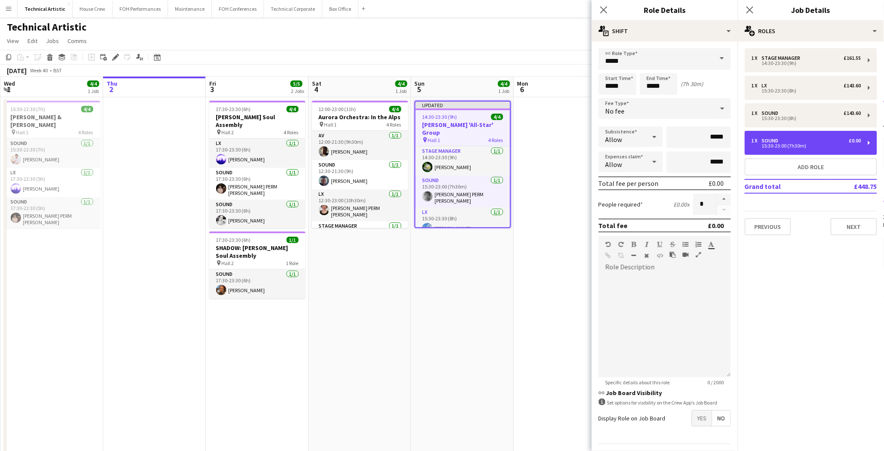  What do you see at coordinates (58, 70) in the screenshot?
I see `div: BST` at bounding box center [58, 70].